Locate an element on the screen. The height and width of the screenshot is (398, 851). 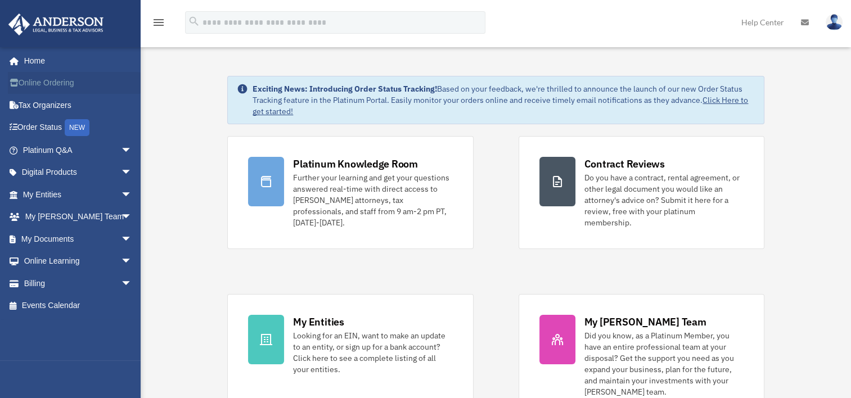
a: Platinum Knowledge Room Further your learning and get your questions answered real-time with dire... is located at coordinates (350, 192).